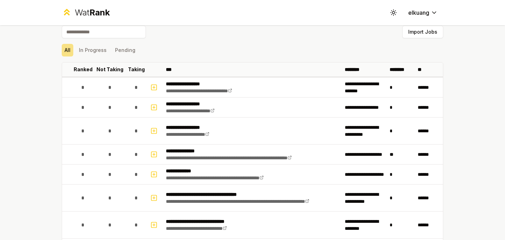 Image resolution: width=505 pixels, height=240 pixels. I want to click on button: elkuang, so click(423, 13).